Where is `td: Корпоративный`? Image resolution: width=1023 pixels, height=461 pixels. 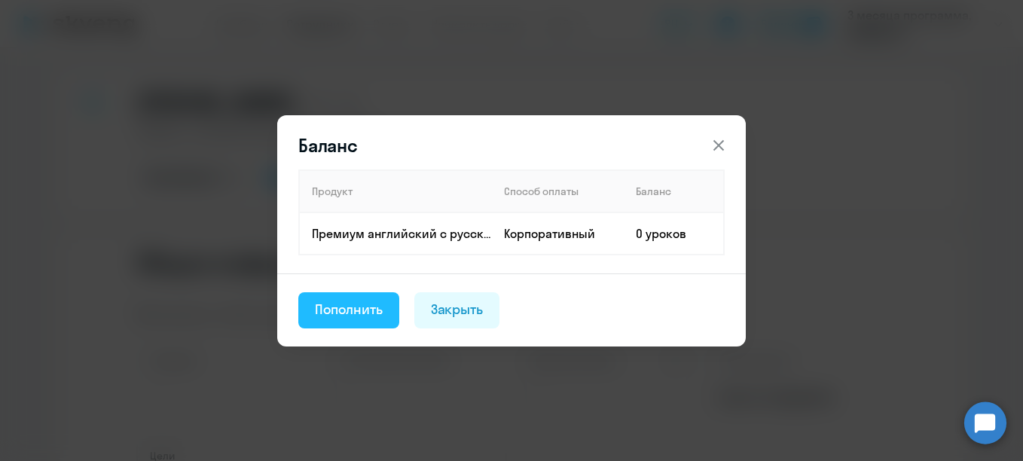 td: Корпоративный is located at coordinates (558, 234).